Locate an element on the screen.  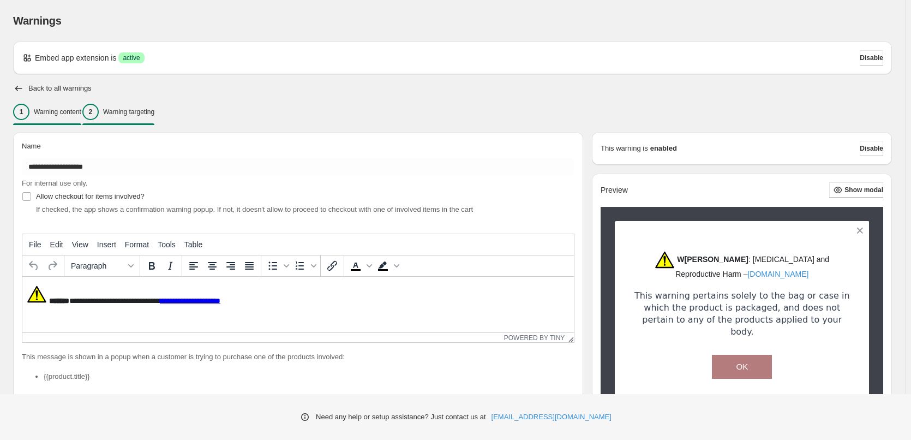
button: 1Warning content is located at coordinates (47, 112).